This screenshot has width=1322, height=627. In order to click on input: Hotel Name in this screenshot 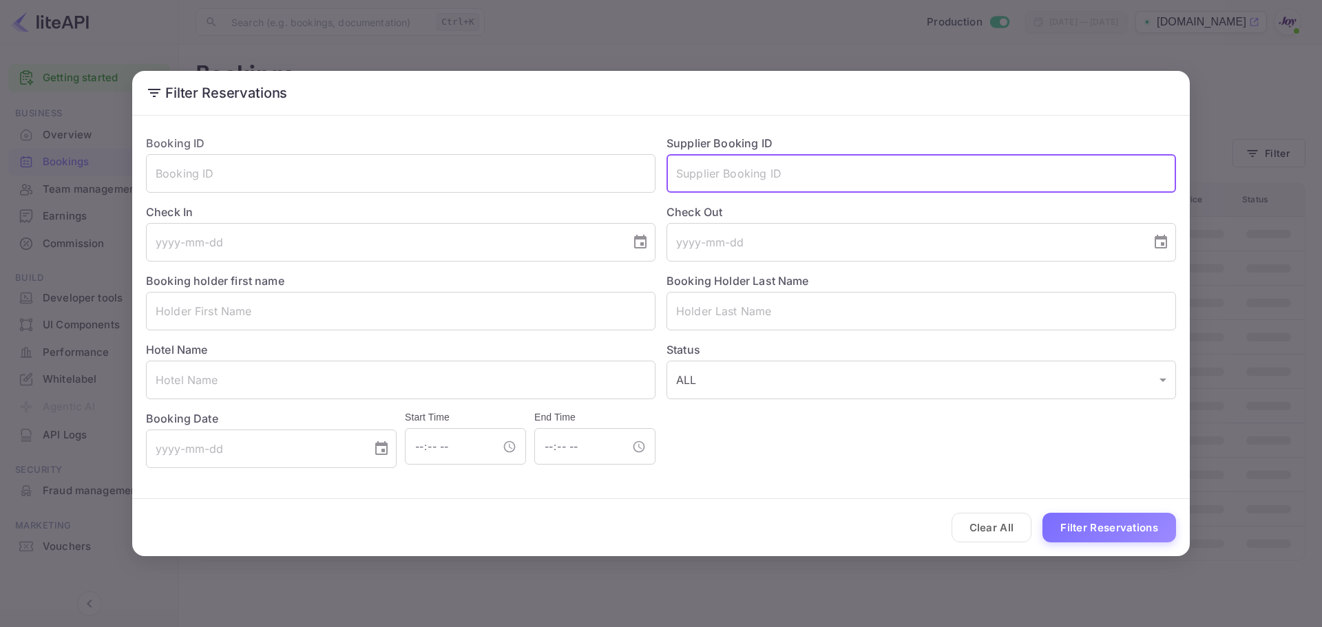, I will do `click(401, 380)`.